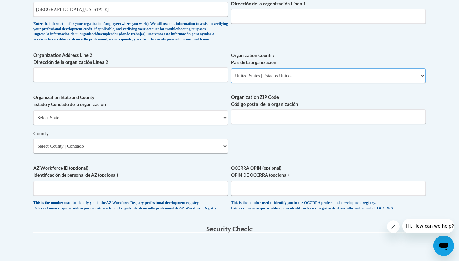 The height and width of the screenshot is (261, 459). I want to click on label: AZ Workforce ID (optional) Identificación de personal de AZ (opcional), so click(131, 172).